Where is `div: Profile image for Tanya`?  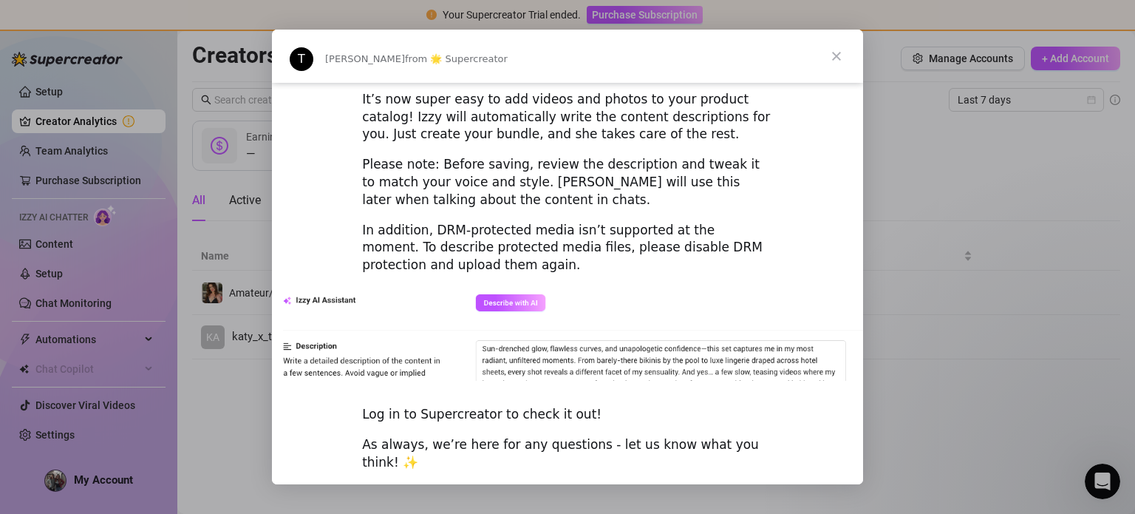
div: Profile image for Tanya is located at coordinates (302, 59).